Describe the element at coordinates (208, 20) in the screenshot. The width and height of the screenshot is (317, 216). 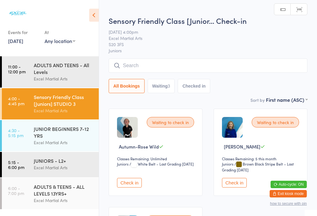
I see `h2: Sensory Friendly Class [Junior… Check-in` at that location.